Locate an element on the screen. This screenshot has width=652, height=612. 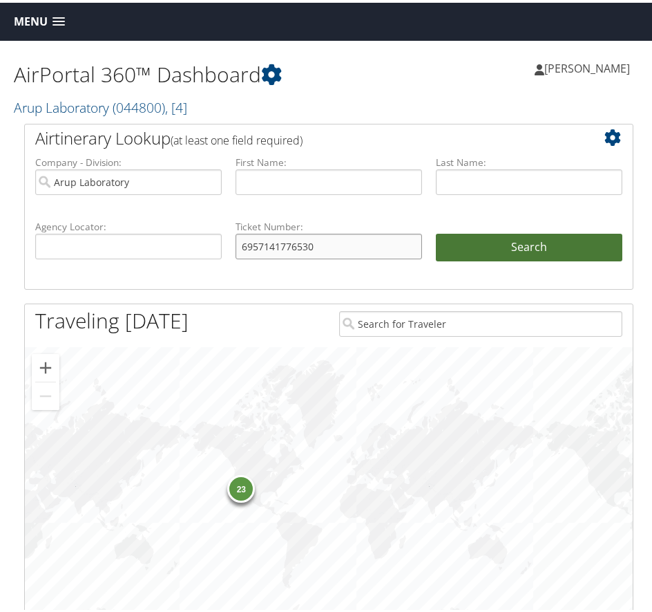
h2: Airtinerary Lookup is located at coordinates (303, 135).